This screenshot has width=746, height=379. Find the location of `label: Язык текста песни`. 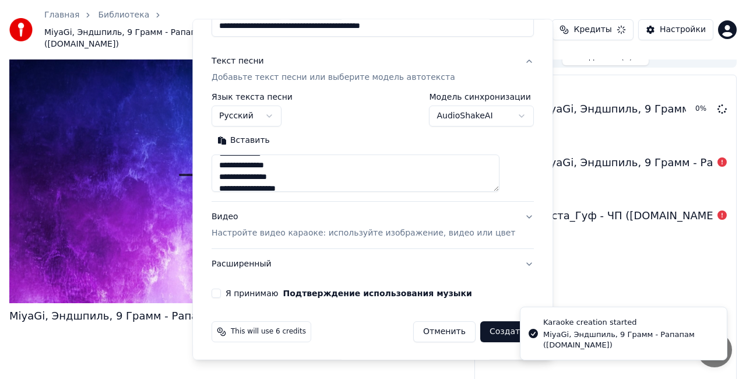

label: Язык текста песни is located at coordinates (252, 97).